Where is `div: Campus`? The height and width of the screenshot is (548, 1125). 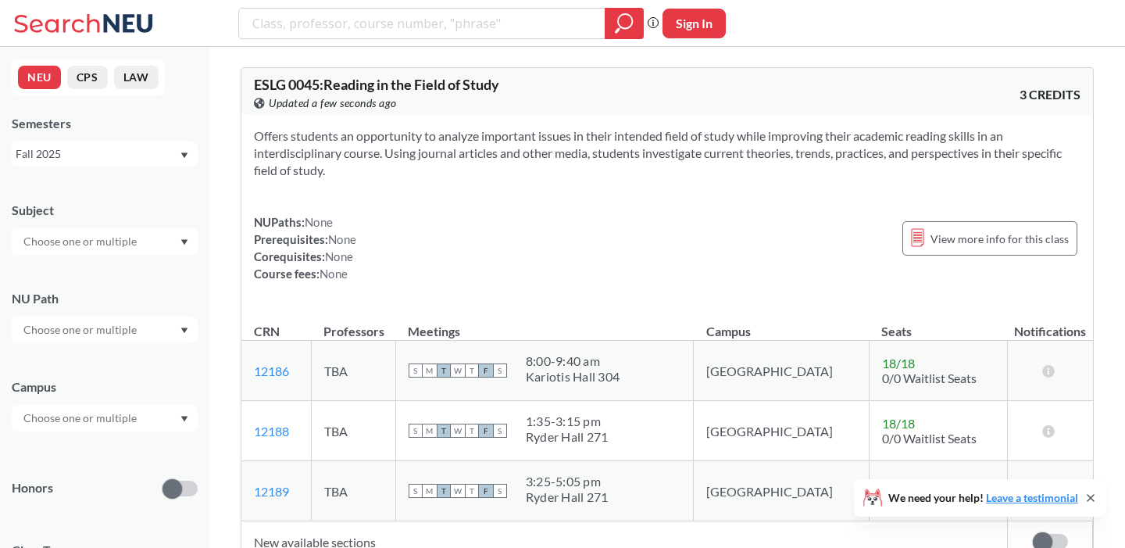
div: Campus is located at coordinates (105, 387).